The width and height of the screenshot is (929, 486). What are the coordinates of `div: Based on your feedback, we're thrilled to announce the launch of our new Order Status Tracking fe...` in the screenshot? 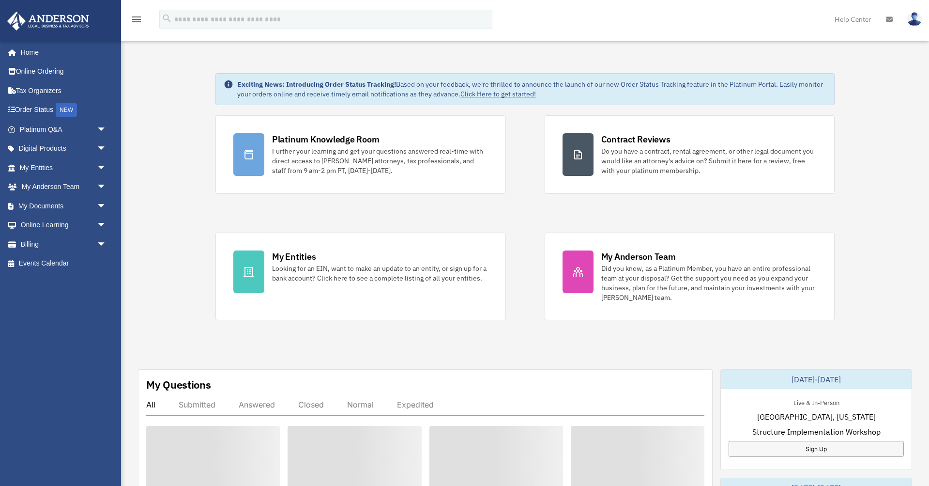 It's located at (532, 89).